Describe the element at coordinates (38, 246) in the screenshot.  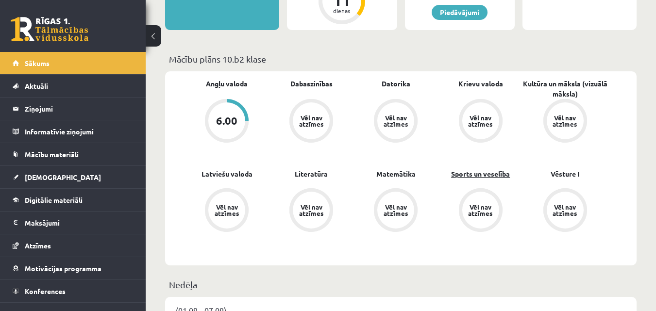
I see `span: Atzīmes` at that location.